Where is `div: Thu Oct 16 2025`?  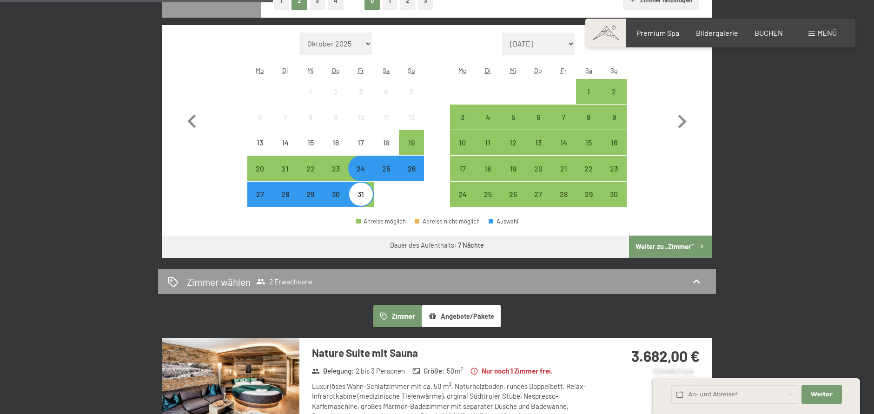 div: Thu Oct 16 2025 is located at coordinates (335, 143).